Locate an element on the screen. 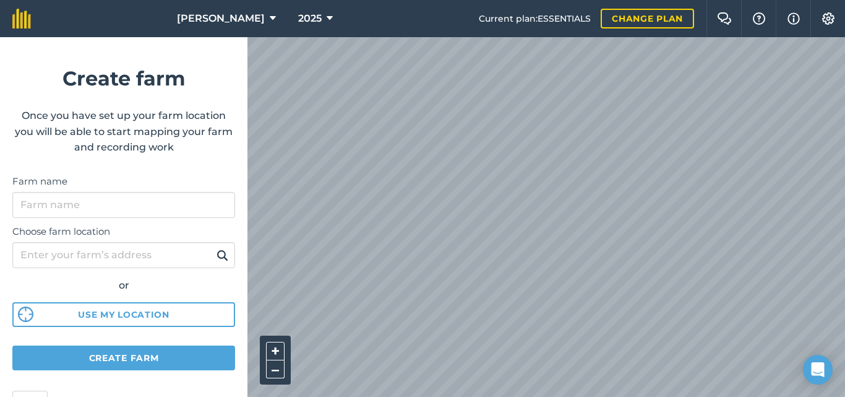  span: 2025 is located at coordinates (310, 19).